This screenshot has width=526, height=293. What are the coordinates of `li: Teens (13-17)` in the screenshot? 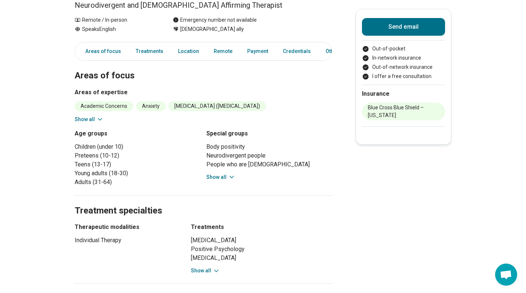 It's located at (137, 164).